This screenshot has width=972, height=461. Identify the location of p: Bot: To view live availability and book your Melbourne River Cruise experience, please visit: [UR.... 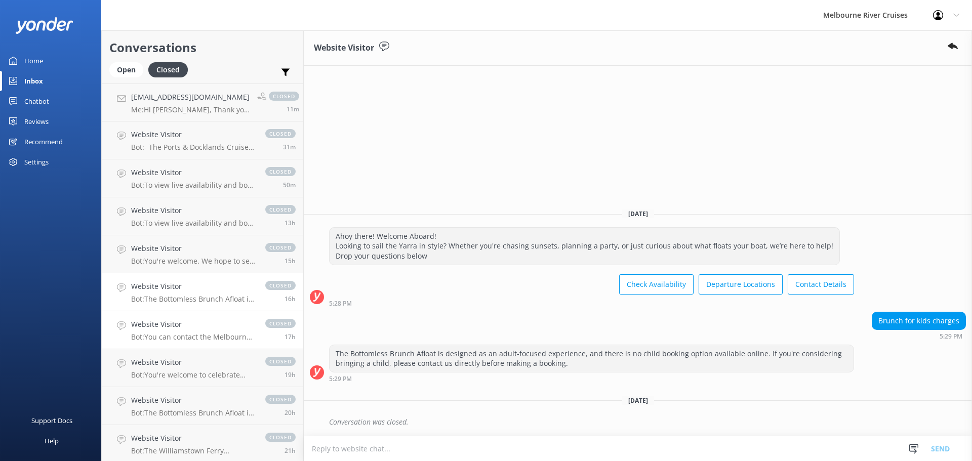
(193, 185).